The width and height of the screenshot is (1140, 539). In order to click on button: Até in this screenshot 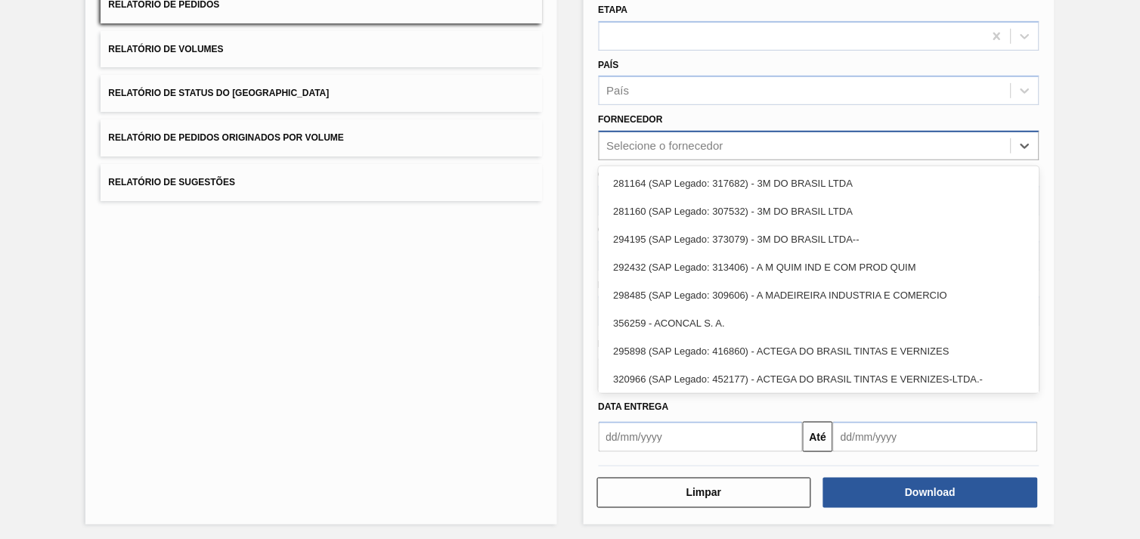, I will do `click(818, 437)`.